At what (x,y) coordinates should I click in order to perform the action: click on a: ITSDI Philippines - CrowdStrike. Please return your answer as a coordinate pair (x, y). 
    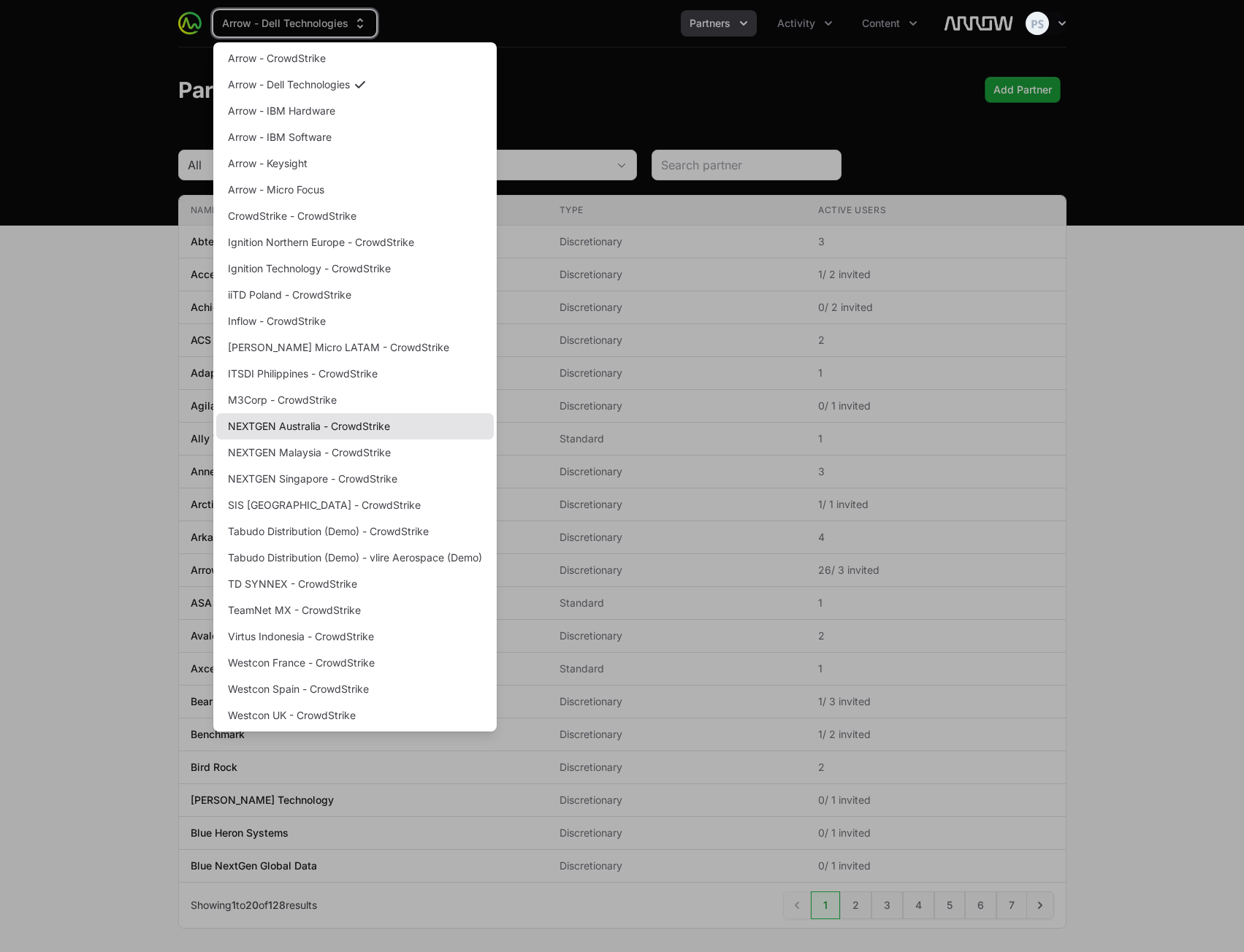
    Looking at the image, I should click on (355, 374).